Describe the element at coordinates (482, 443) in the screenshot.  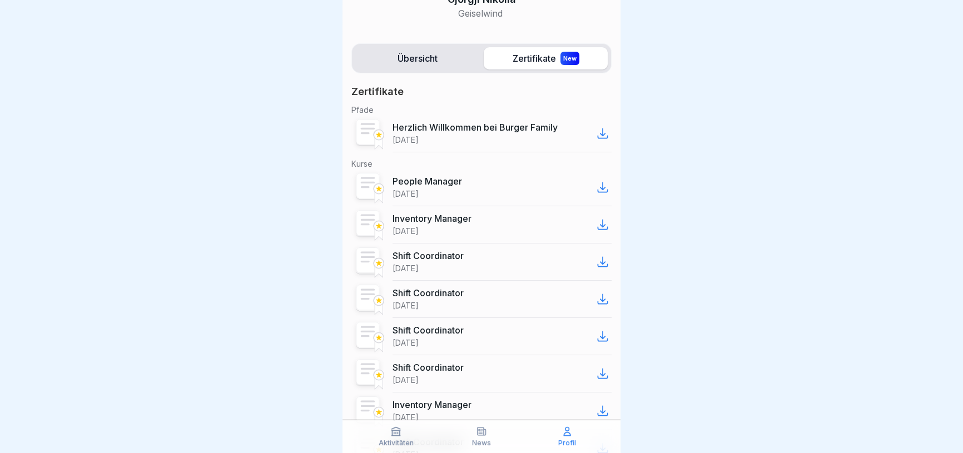
I see `p: News` at that location.